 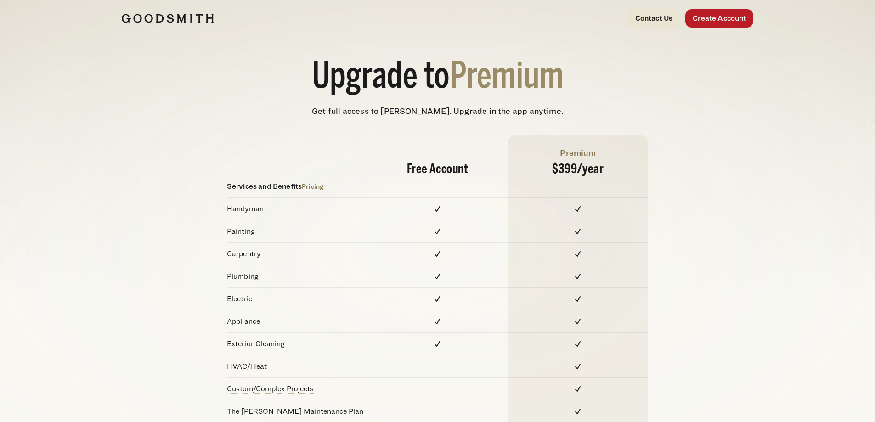 What do you see at coordinates (312, 186) in the screenshot?
I see `a: Pricing` at bounding box center [312, 186].